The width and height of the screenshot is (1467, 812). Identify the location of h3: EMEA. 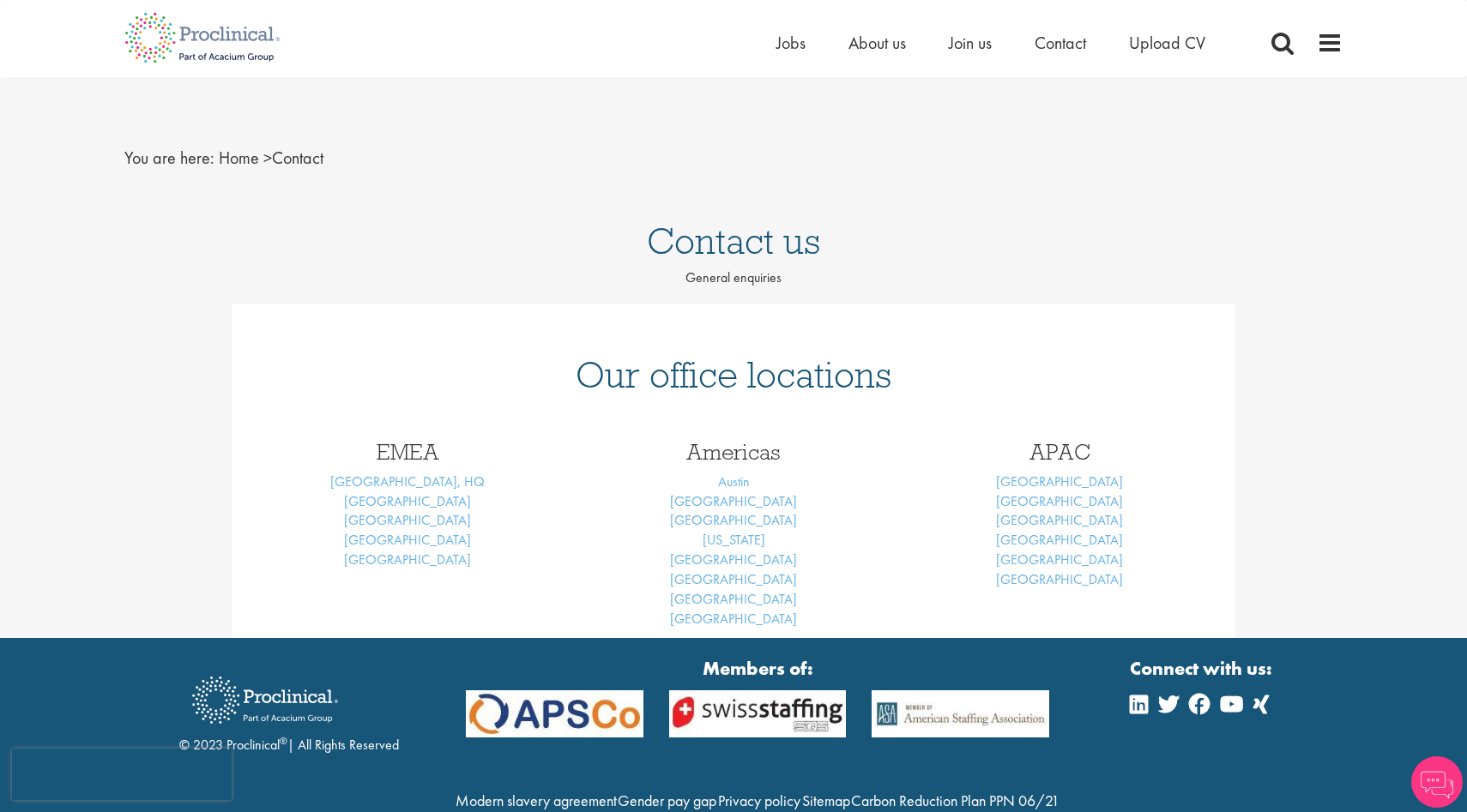
(408, 451).